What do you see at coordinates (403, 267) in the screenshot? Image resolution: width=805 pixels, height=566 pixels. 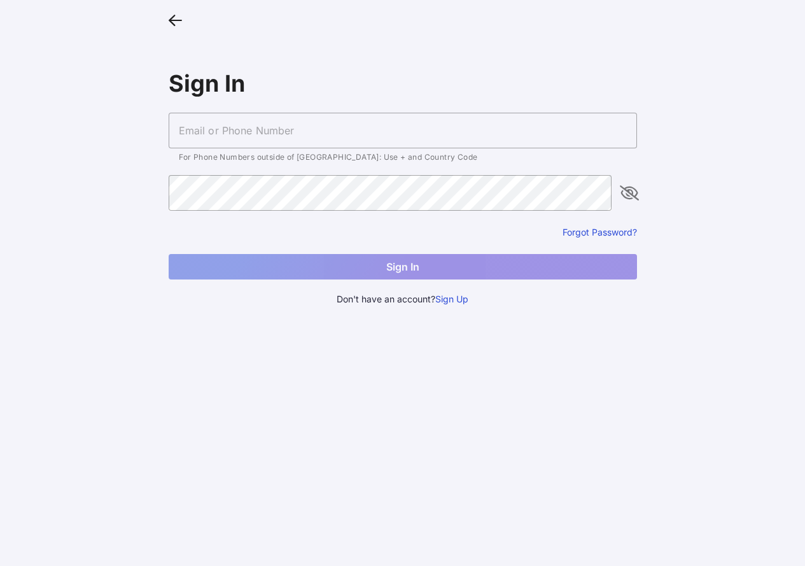 I see `button: Sign In` at bounding box center [403, 267].